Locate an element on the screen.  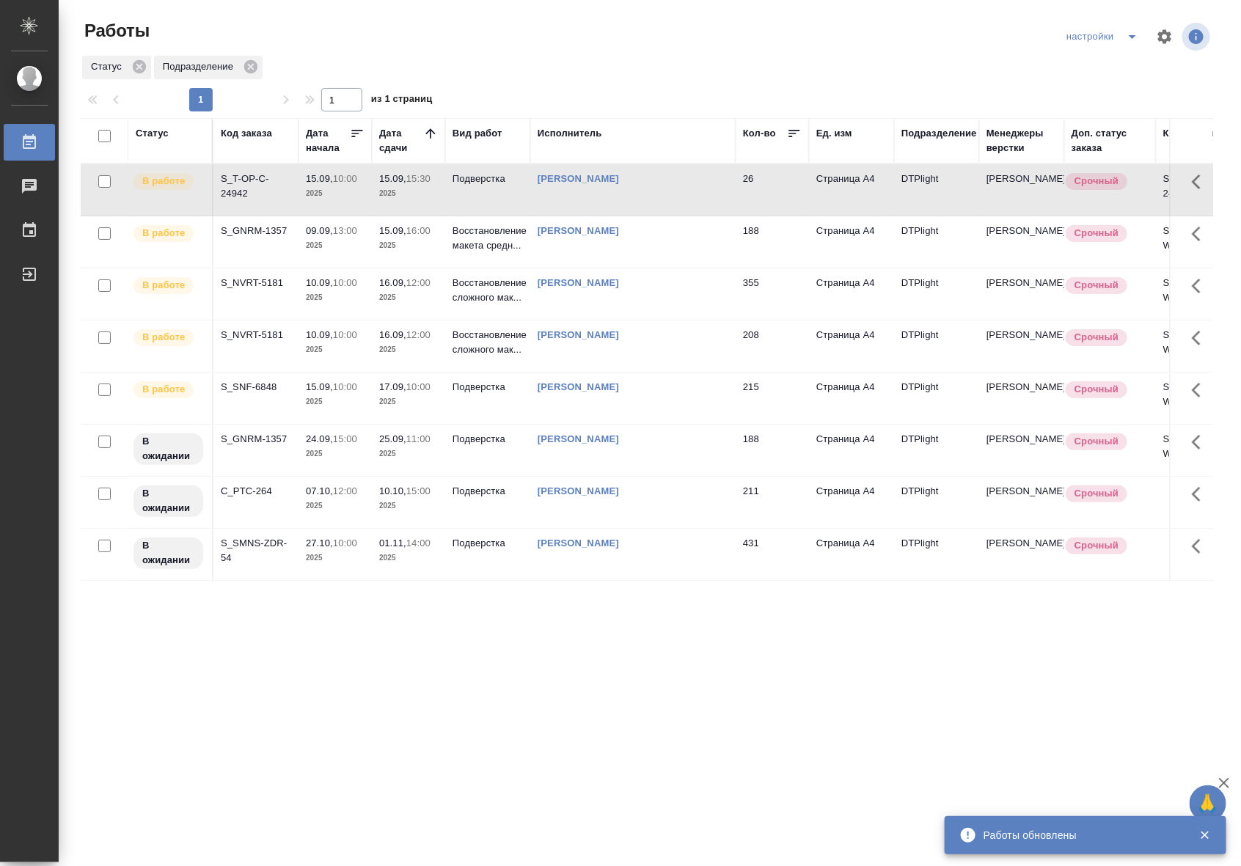
td: 355 is located at coordinates (772, 294).